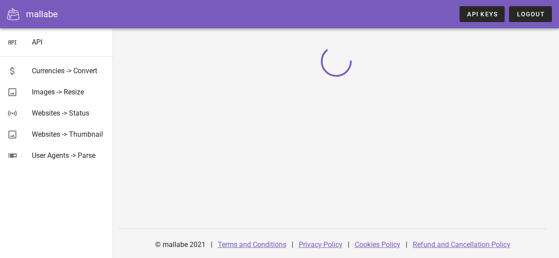 This screenshot has height=258, width=559. Describe the element at coordinates (42, 14) in the screenshot. I see `div: mallabe` at that location.